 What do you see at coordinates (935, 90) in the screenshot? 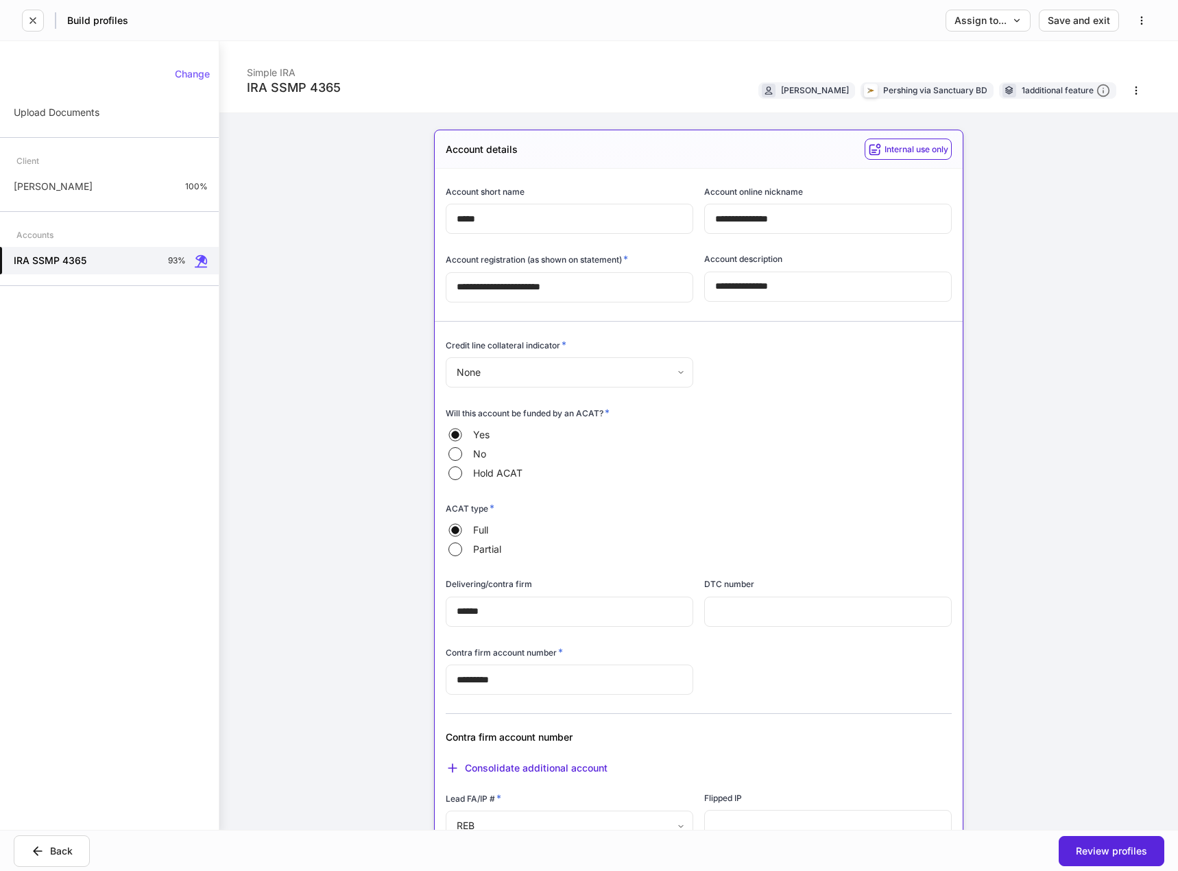
I see `div: Pershing via Sanctuary BD` at bounding box center [935, 90].